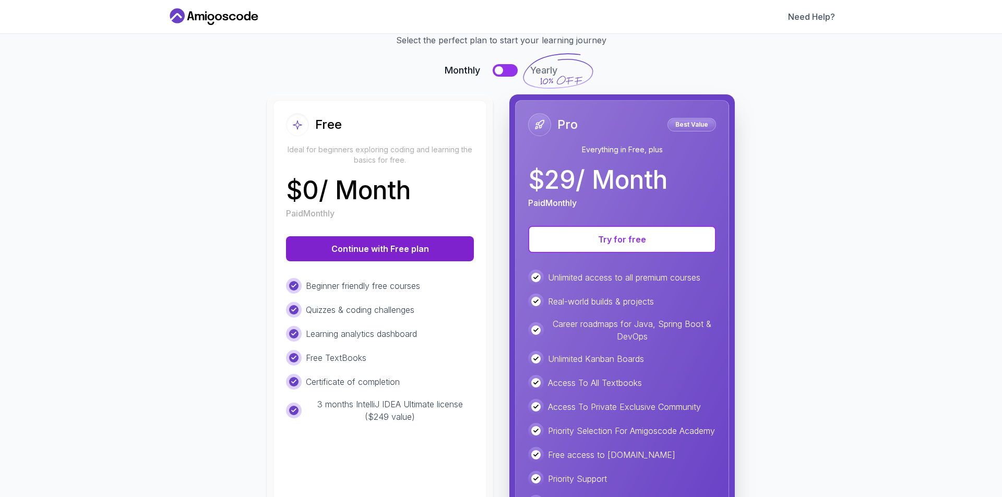 Image resolution: width=1002 pixels, height=497 pixels. I want to click on button: Continue with Free plan, so click(380, 249).